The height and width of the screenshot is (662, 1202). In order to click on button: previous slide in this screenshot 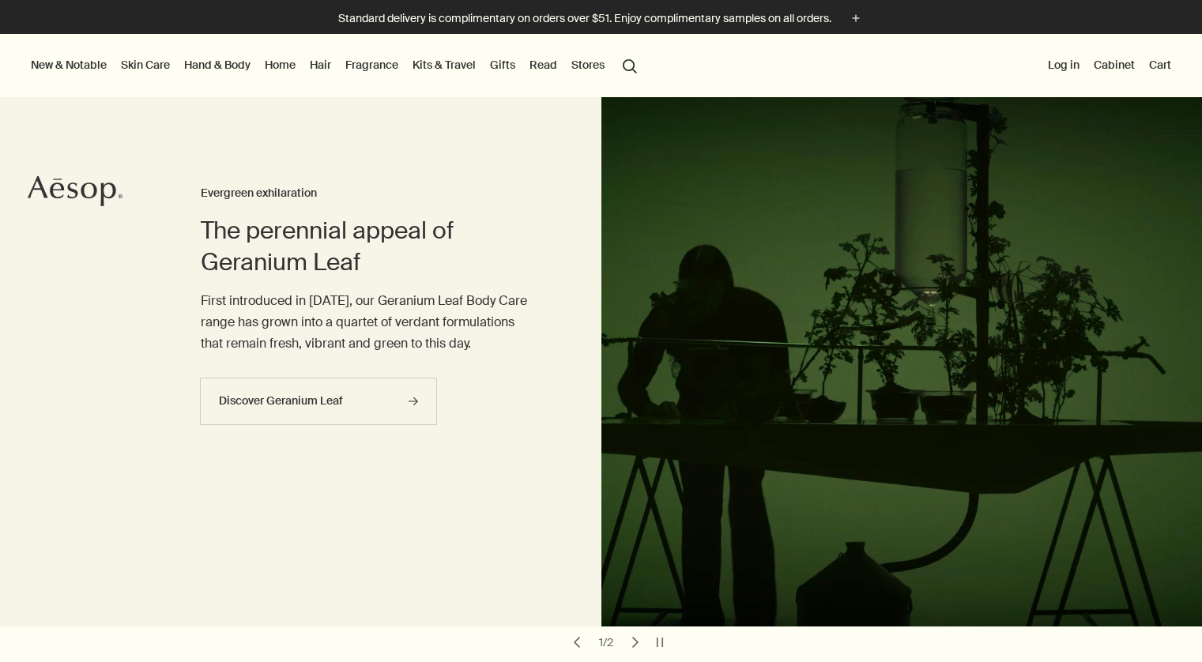, I will do `click(577, 642)`.